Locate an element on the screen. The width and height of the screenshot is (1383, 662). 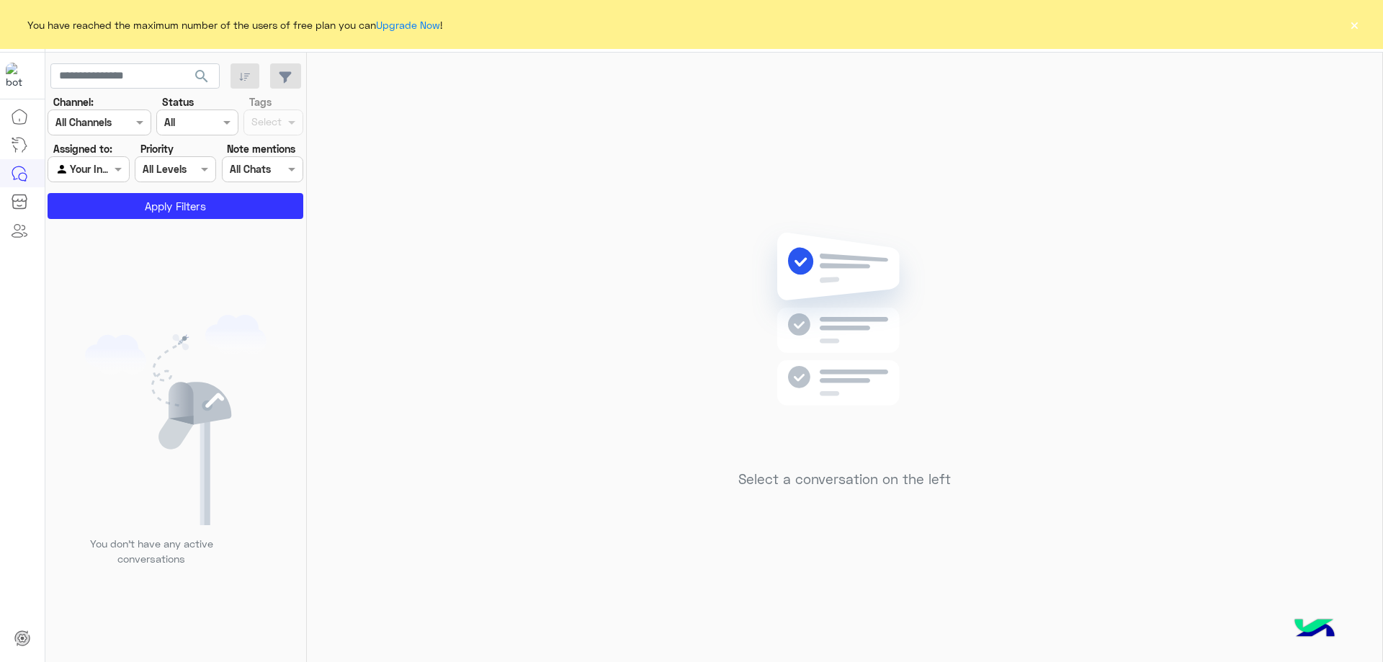
img: empty users is located at coordinates (176, 420).